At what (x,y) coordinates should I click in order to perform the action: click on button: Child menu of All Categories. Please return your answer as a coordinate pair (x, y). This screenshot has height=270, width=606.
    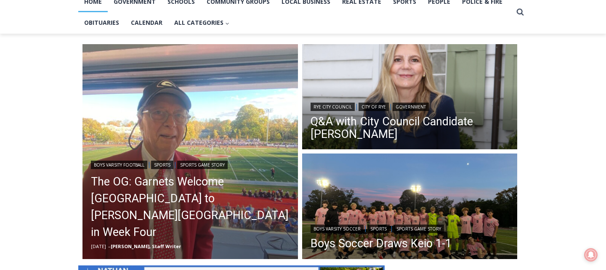
    Looking at the image, I should click on (202, 23).